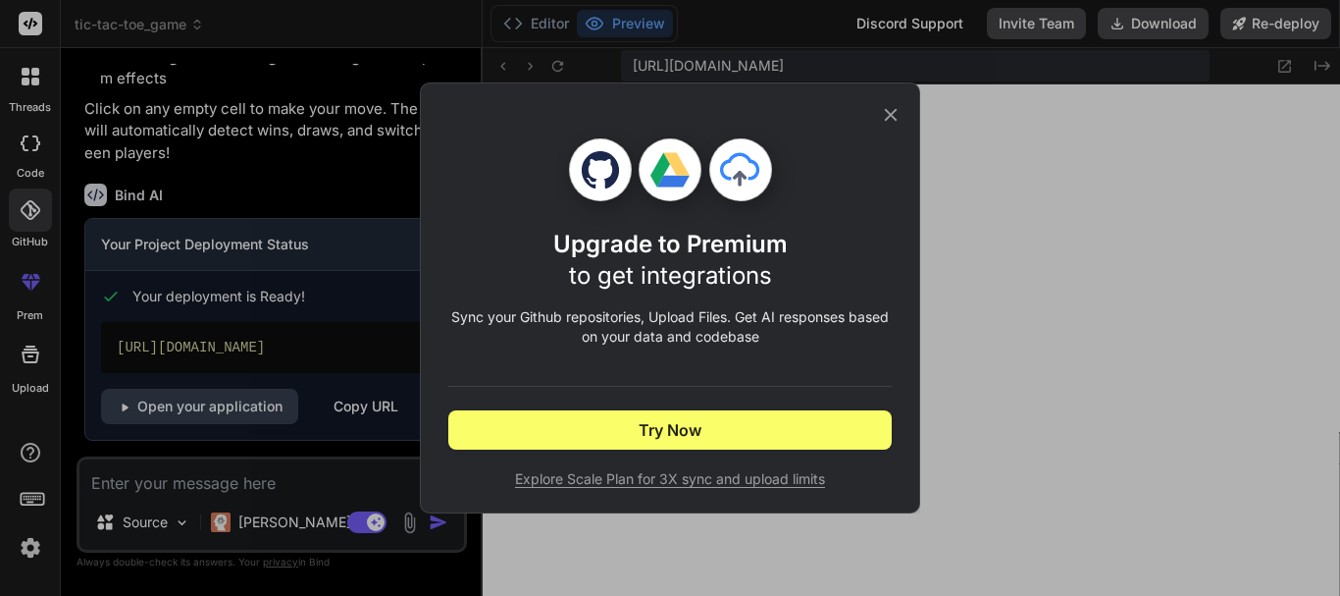 The image size is (1340, 596). What do you see at coordinates (670, 479) in the screenshot?
I see `span: Explore Scale Plan for 3X sync and upload limits` at bounding box center [670, 479].